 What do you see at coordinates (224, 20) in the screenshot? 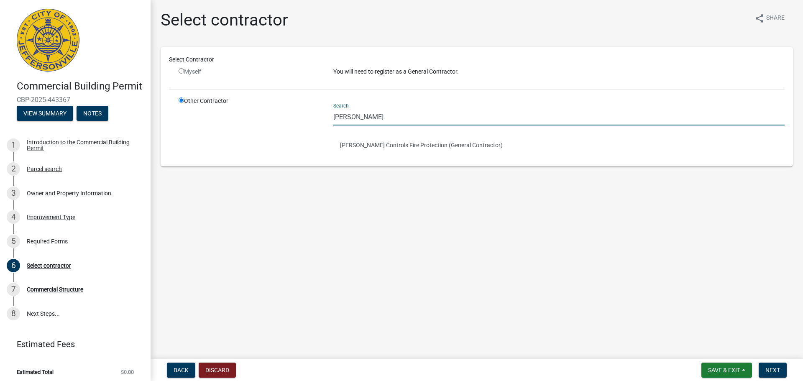
I see `h1: Select contractor` at bounding box center [224, 20].